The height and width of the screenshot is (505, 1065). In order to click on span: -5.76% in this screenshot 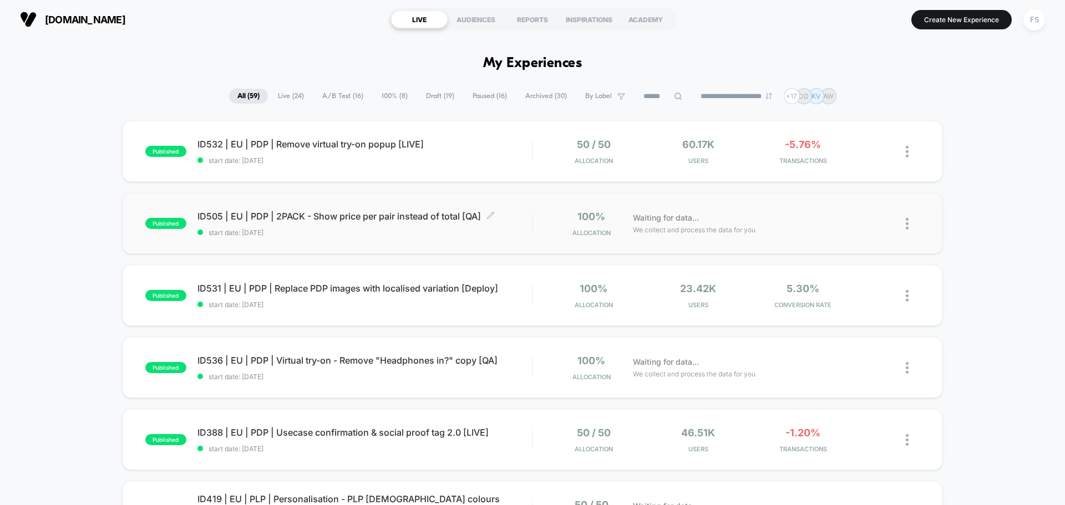, I will do `click(803, 144)`.